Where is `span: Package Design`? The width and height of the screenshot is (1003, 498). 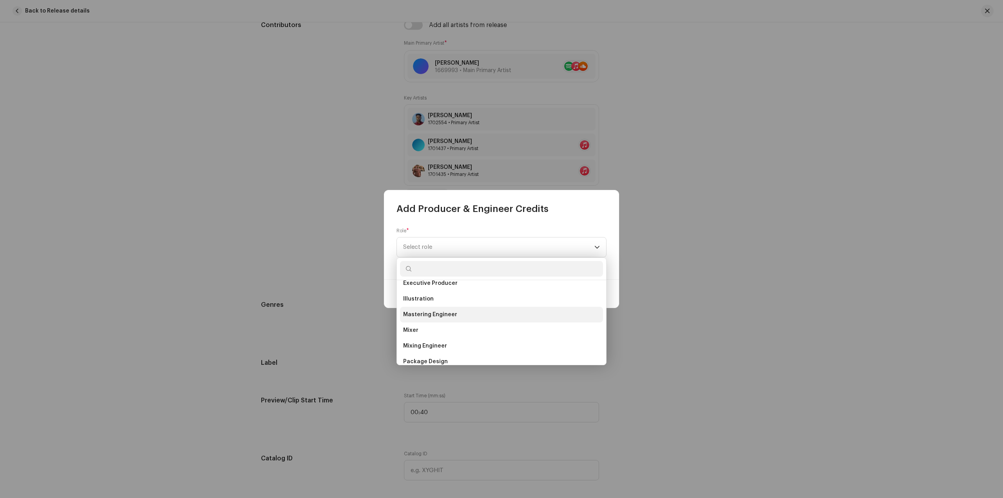 span: Package Design is located at coordinates (425, 362).